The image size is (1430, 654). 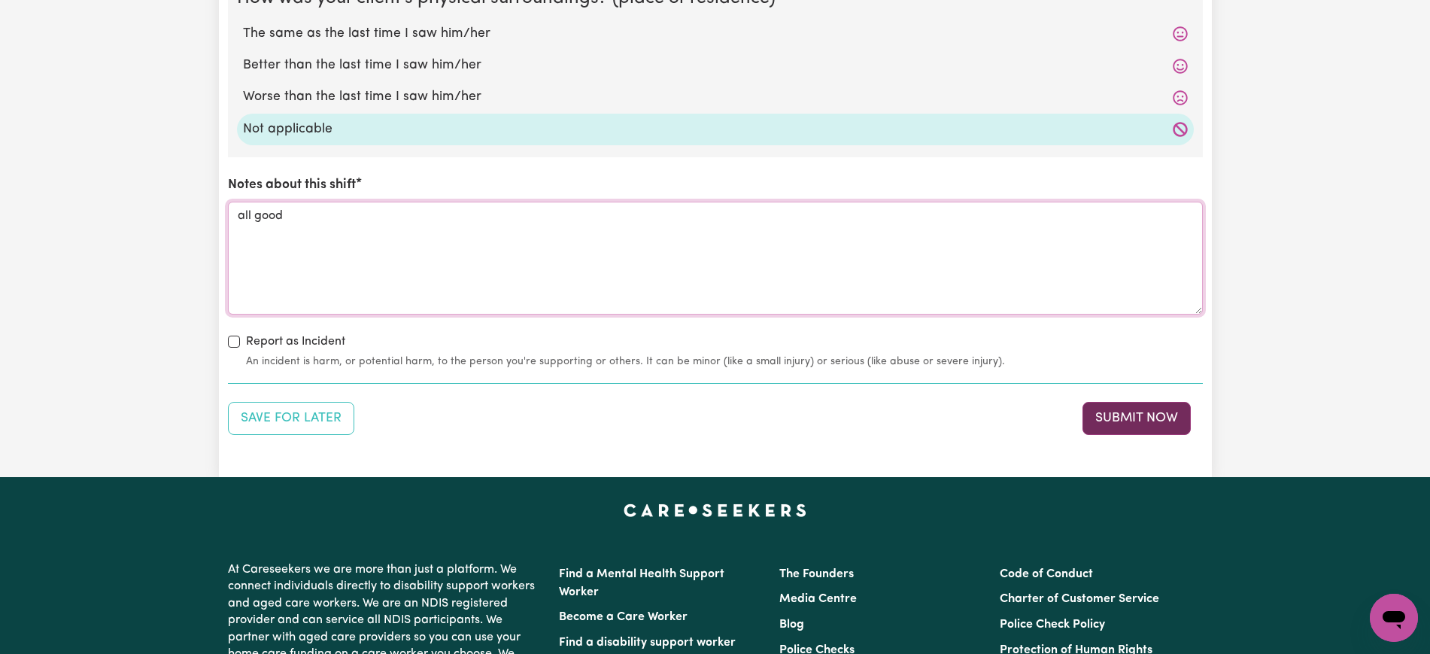 I want to click on a: Become a Care Worker, so click(x=623, y=617).